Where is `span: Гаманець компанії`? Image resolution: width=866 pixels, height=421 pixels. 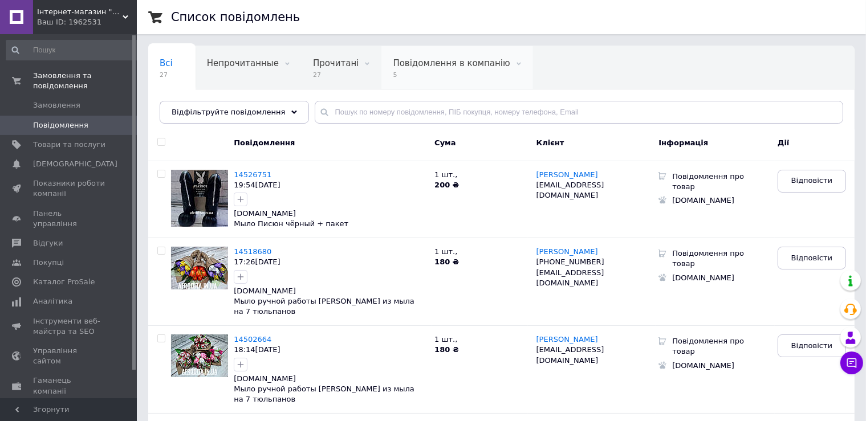 span: Гаманець компанії is located at coordinates (69, 386).